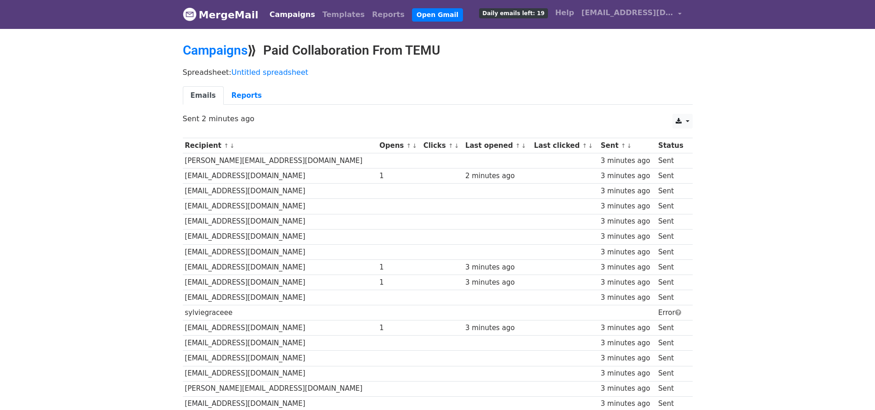 This screenshot has width=875, height=410. What do you see at coordinates (437, 72) in the screenshot?
I see `p: Spreadsheet:` at bounding box center [437, 72].